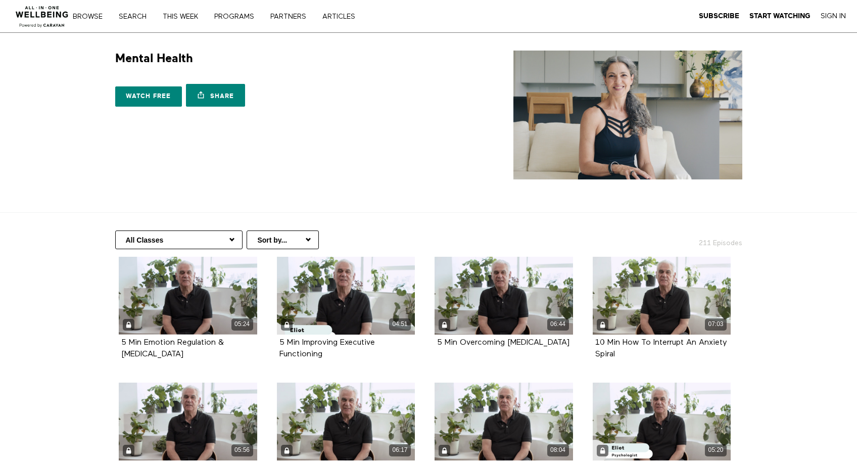 This screenshot has width=857, height=463. Describe the element at coordinates (662, 295) in the screenshot. I see `a: 10 Min How To Interrupt An Anxiety Spiral 07:03` at that location.